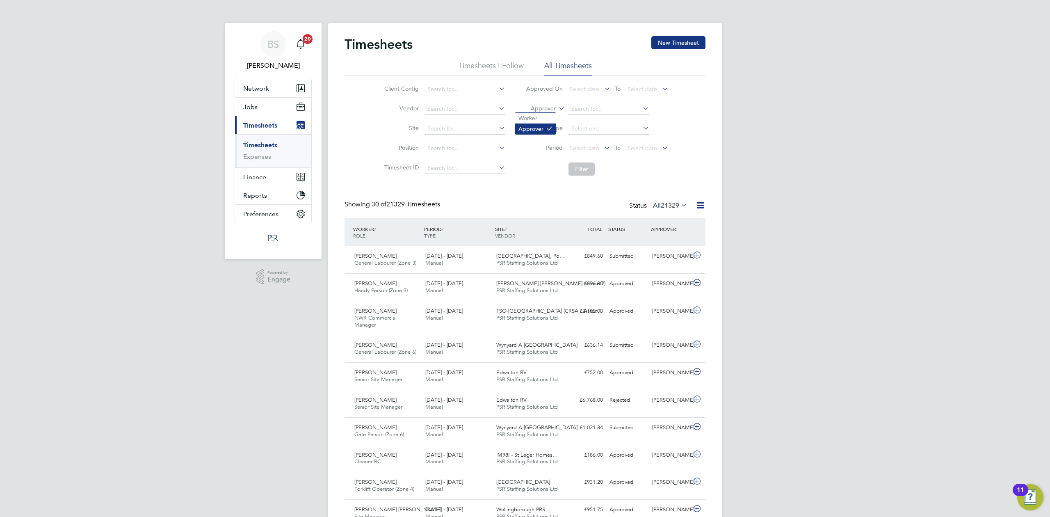 The image size is (1050, 517). I want to click on div: 11, so click(1020, 495).